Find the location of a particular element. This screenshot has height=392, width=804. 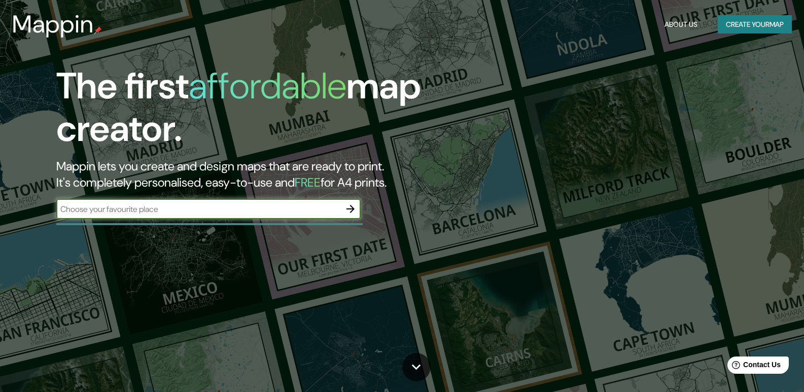

button: About Us is located at coordinates (681, 24).